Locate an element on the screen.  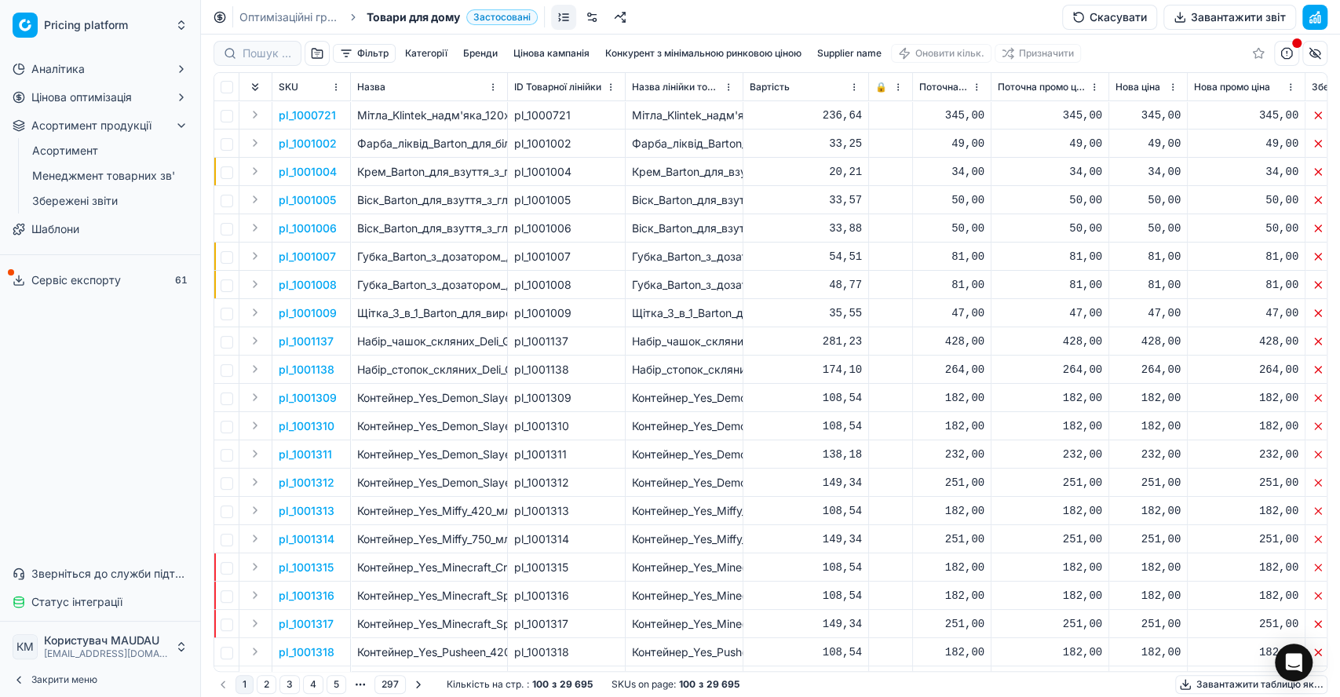
a: Збережені звіти is located at coordinates (100, 201).